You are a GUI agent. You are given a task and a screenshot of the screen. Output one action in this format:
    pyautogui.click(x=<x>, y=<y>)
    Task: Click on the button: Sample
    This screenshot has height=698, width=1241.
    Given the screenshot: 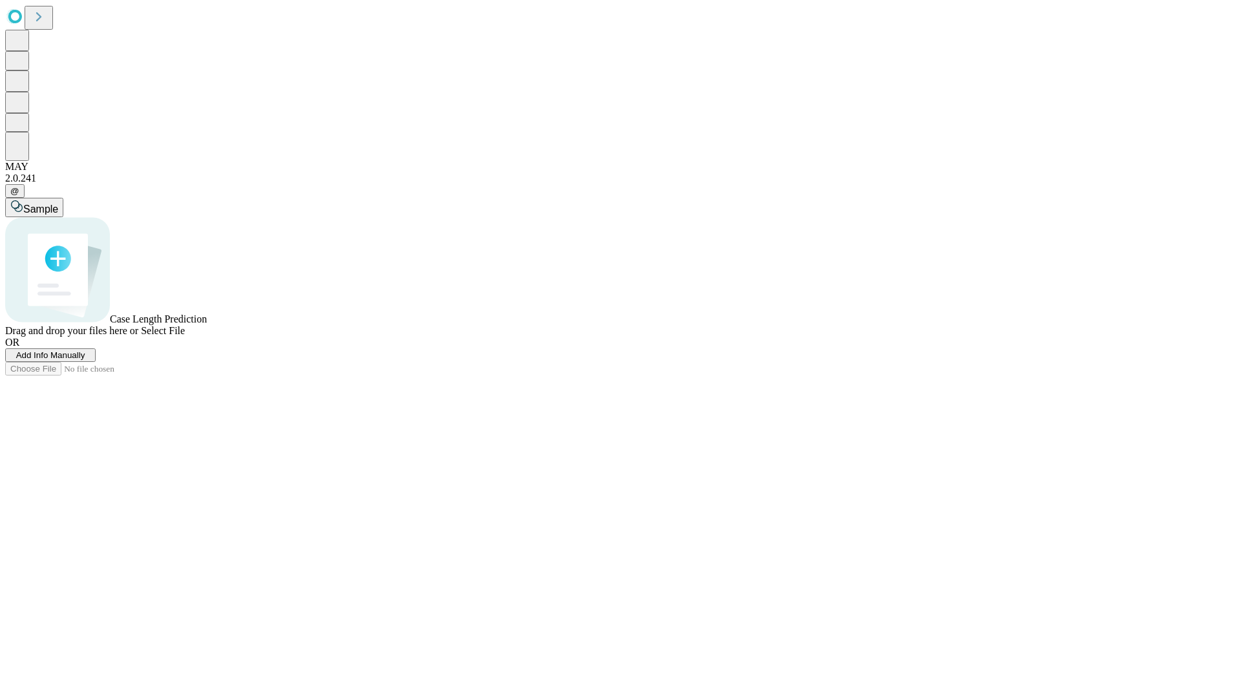 What is the action you would take?
    pyautogui.click(x=34, y=207)
    